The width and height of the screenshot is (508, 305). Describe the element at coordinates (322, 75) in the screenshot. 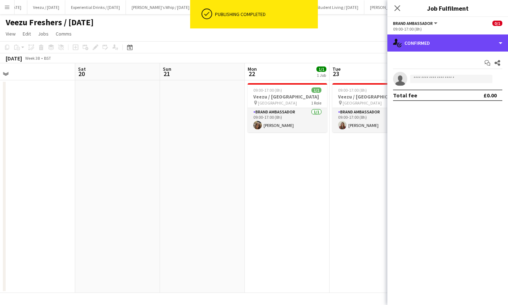

I see `div: 1 Job` at that location.